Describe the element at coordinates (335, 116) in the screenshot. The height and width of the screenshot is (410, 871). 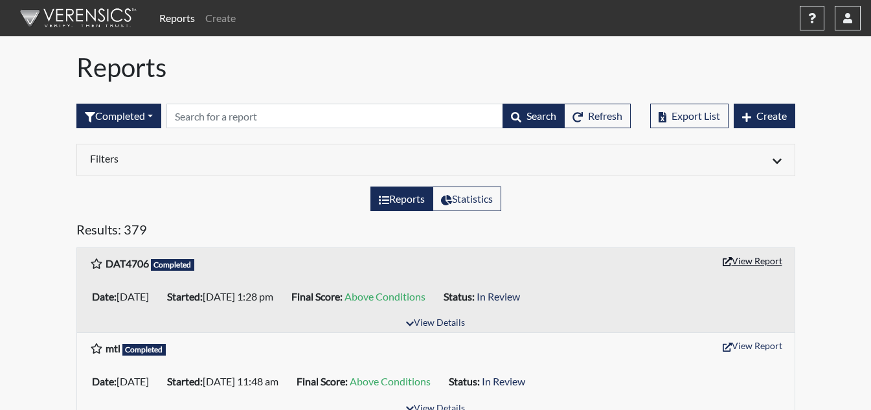
I see `input: Search by Registration ID, Interview Number, or Investigation Name.` at that location.